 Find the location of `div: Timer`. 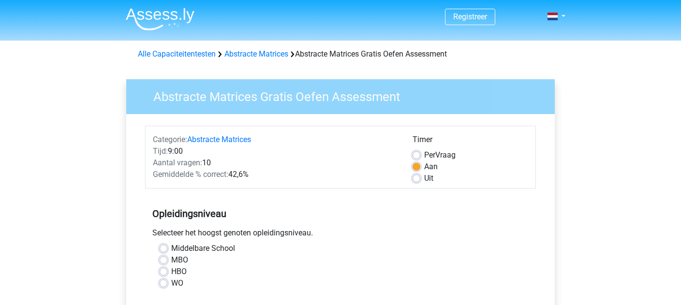

div: Timer is located at coordinates (470, 142).